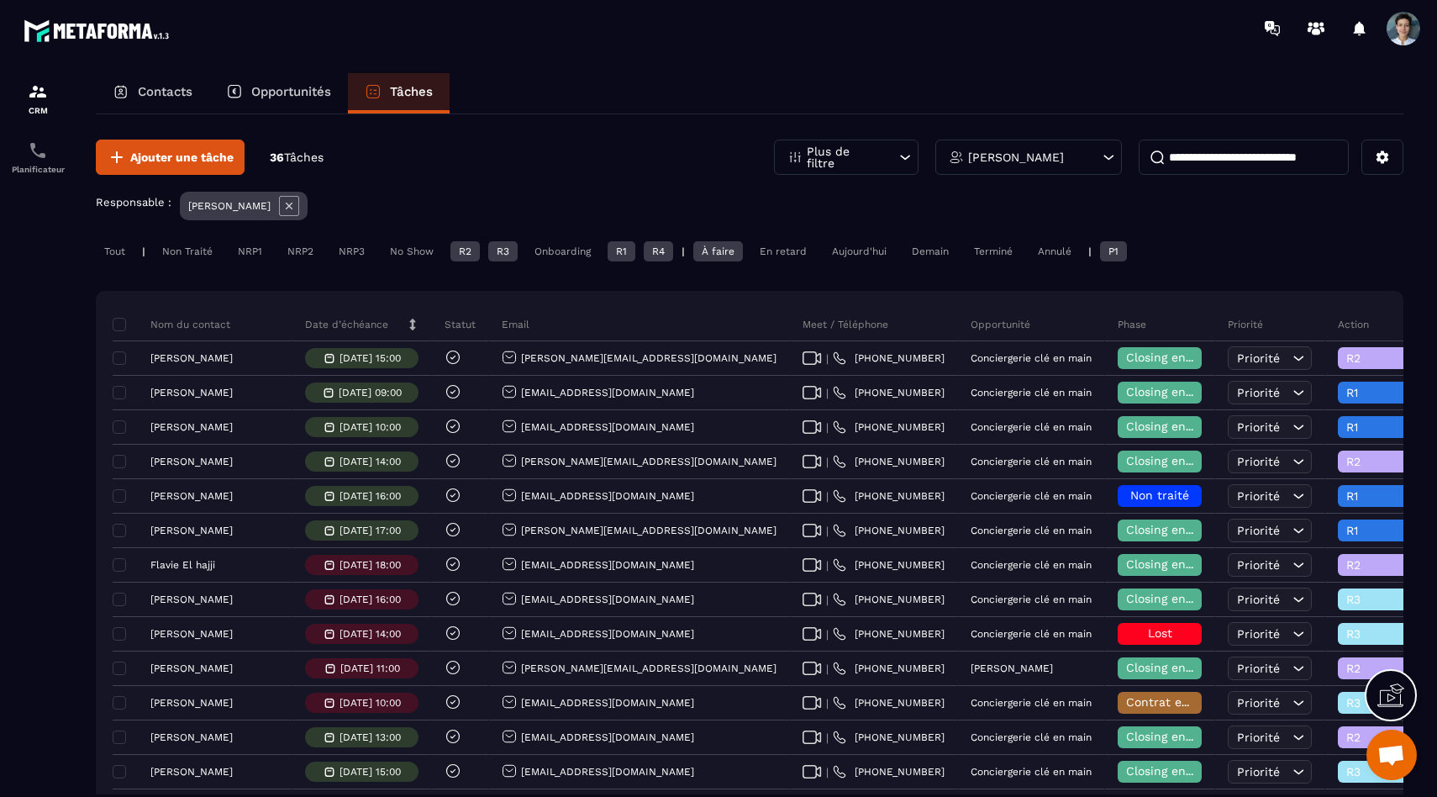 The image size is (1437, 797). I want to click on div: À faire, so click(718, 251).